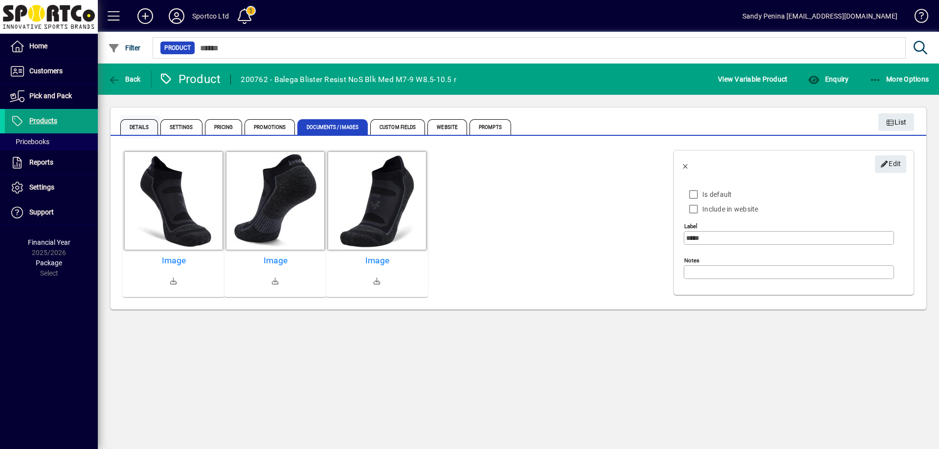 Image resolution: width=939 pixels, height=449 pixels. I want to click on span: Home, so click(38, 46).